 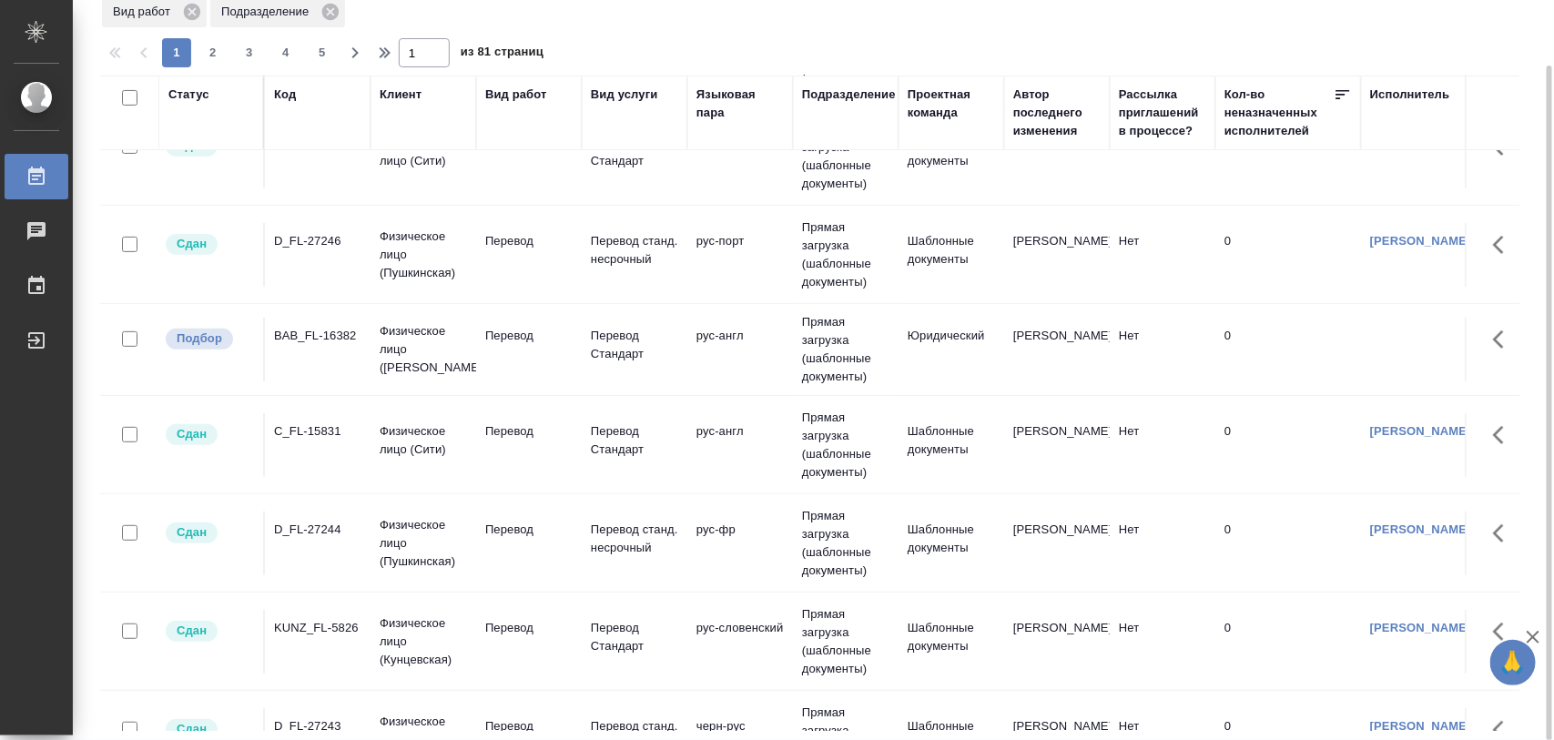 What do you see at coordinates (213, 53) in the screenshot?
I see `button: 2` at bounding box center [213, 53].